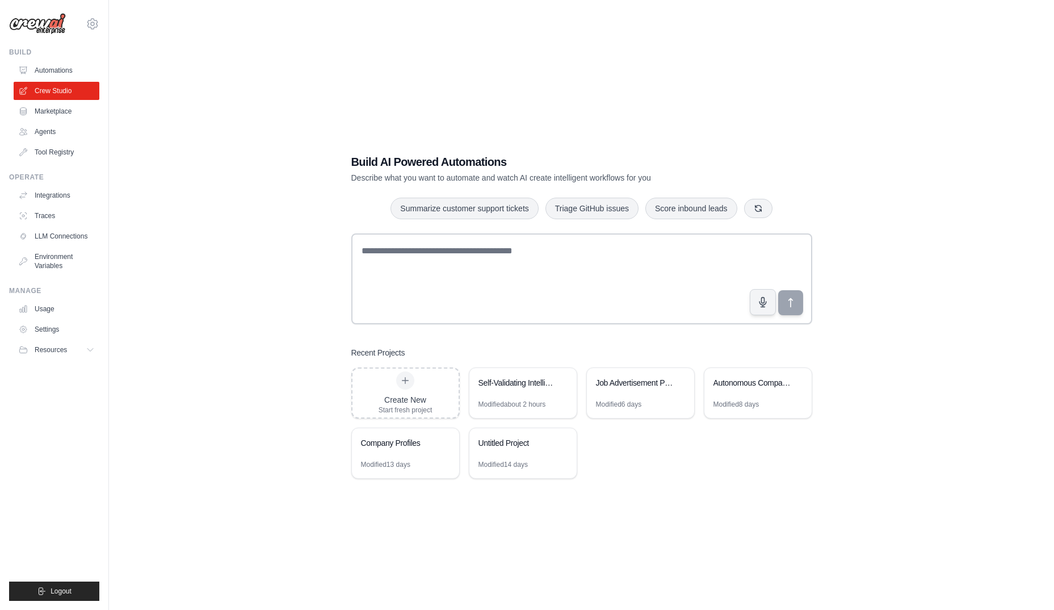 This screenshot has height=610, width=1054. I want to click on div: Create New, so click(405, 400).